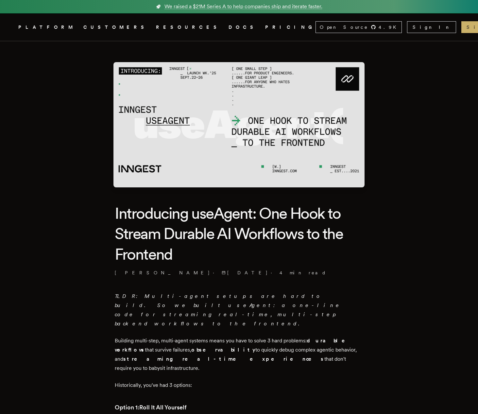 The width and height of the screenshot is (478, 414). What do you see at coordinates (432, 27) in the screenshot?
I see `a: Sign In` at bounding box center [432, 27].